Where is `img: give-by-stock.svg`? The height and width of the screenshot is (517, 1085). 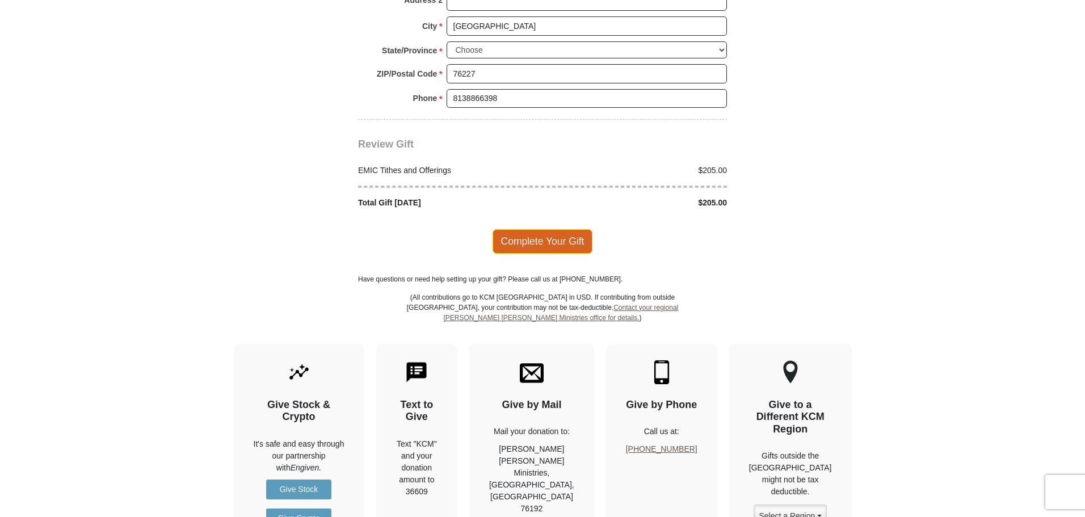 img: give-by-stock.svg is located at coordinates (299, 372).